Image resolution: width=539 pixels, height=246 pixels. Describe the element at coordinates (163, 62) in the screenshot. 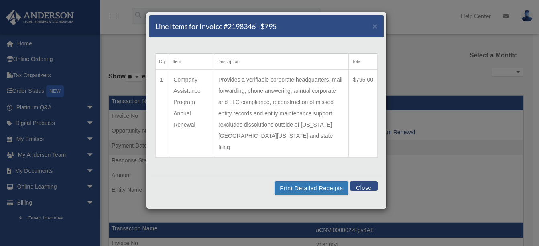

I see `th: Qty` at that location.